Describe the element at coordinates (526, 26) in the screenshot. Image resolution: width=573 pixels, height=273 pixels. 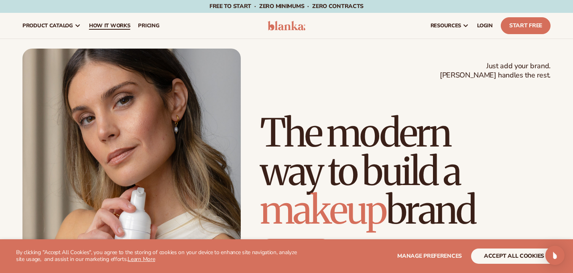
I see `a: Start Free` at that location.